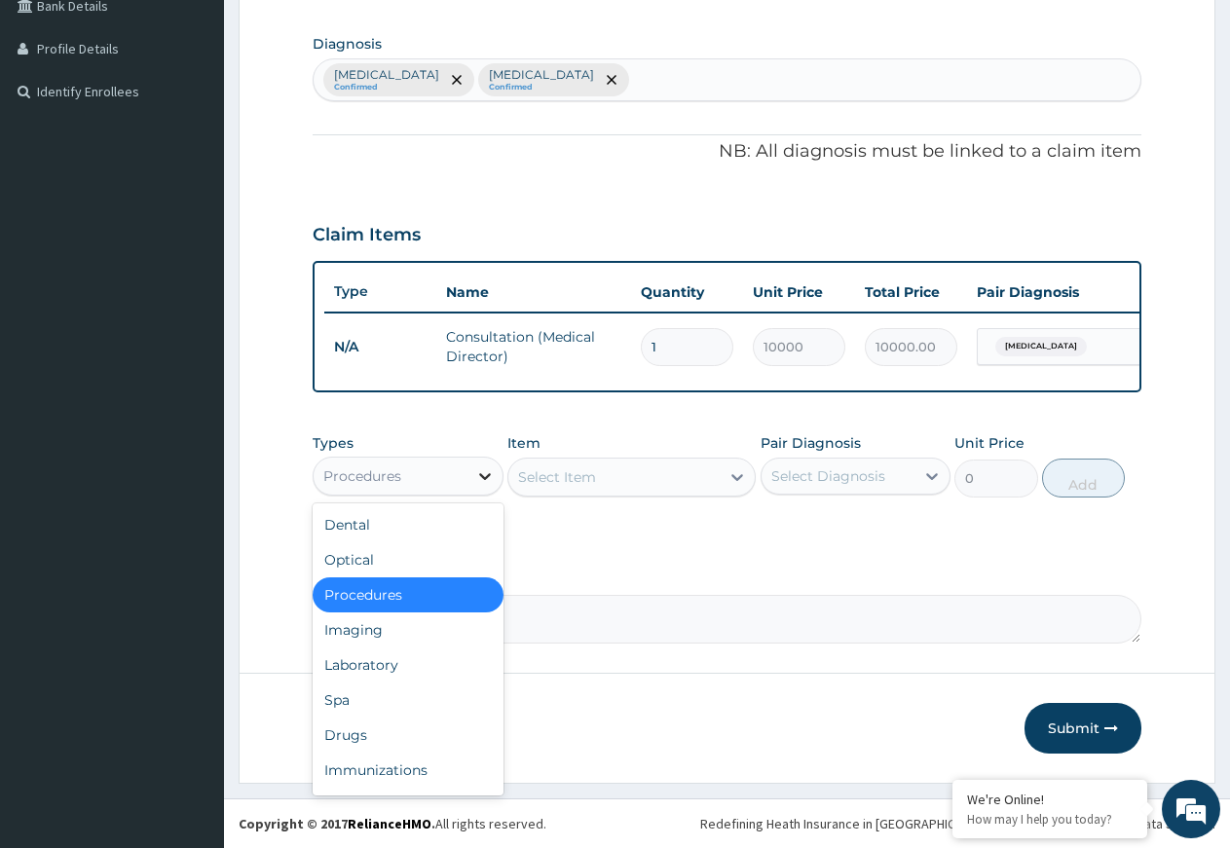  I want to click on th: Quantity, so click(687, 292).